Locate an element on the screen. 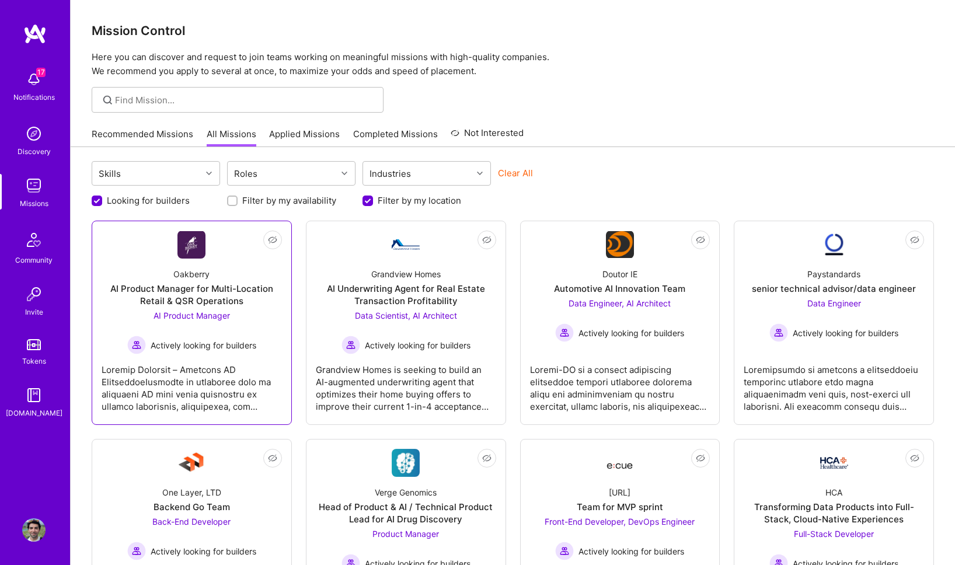 The image size is (955, 565). span: AI Product Manager is located at coordinates (191, 315).